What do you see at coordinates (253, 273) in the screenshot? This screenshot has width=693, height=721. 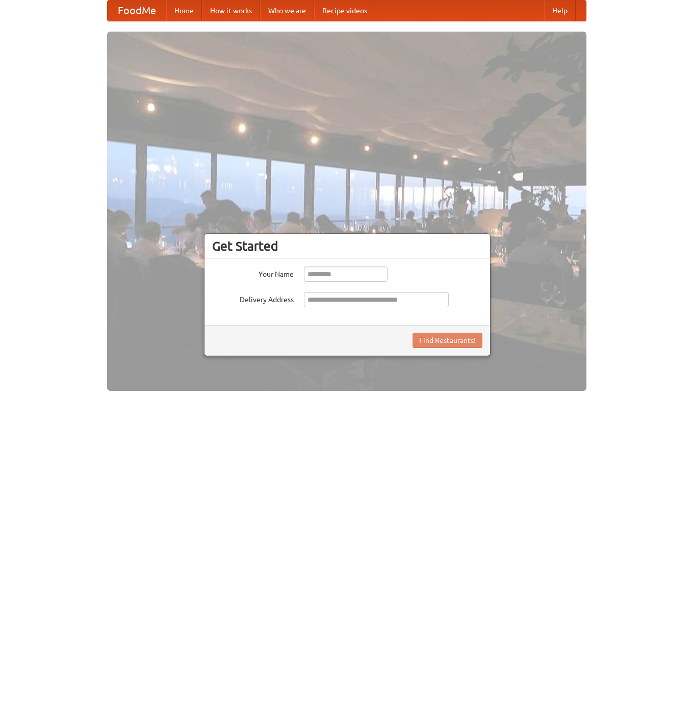 I see `label: Your Name` at bounding box center [253, 273].